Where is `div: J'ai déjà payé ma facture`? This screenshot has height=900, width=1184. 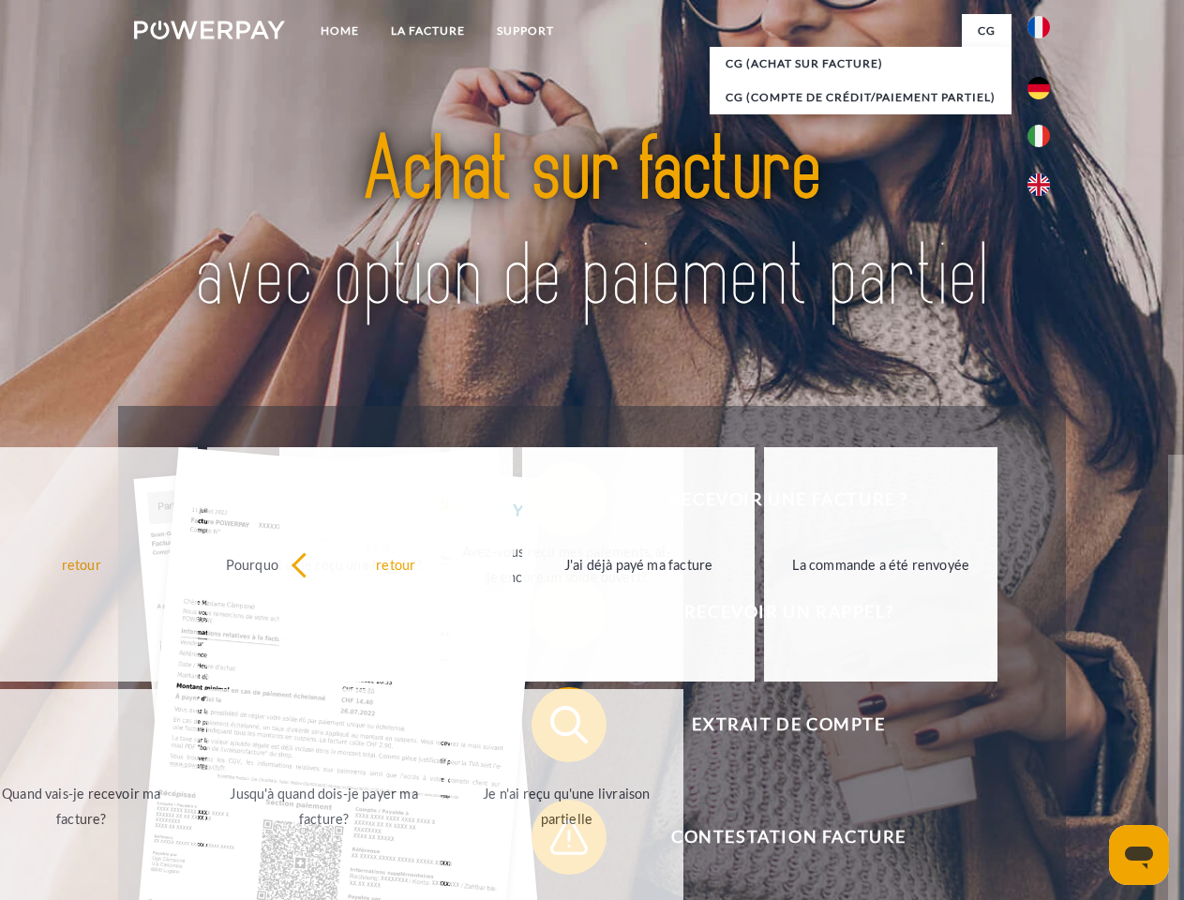
div: J'ai déjà payé ma facture is located at coordinates (639, 564).